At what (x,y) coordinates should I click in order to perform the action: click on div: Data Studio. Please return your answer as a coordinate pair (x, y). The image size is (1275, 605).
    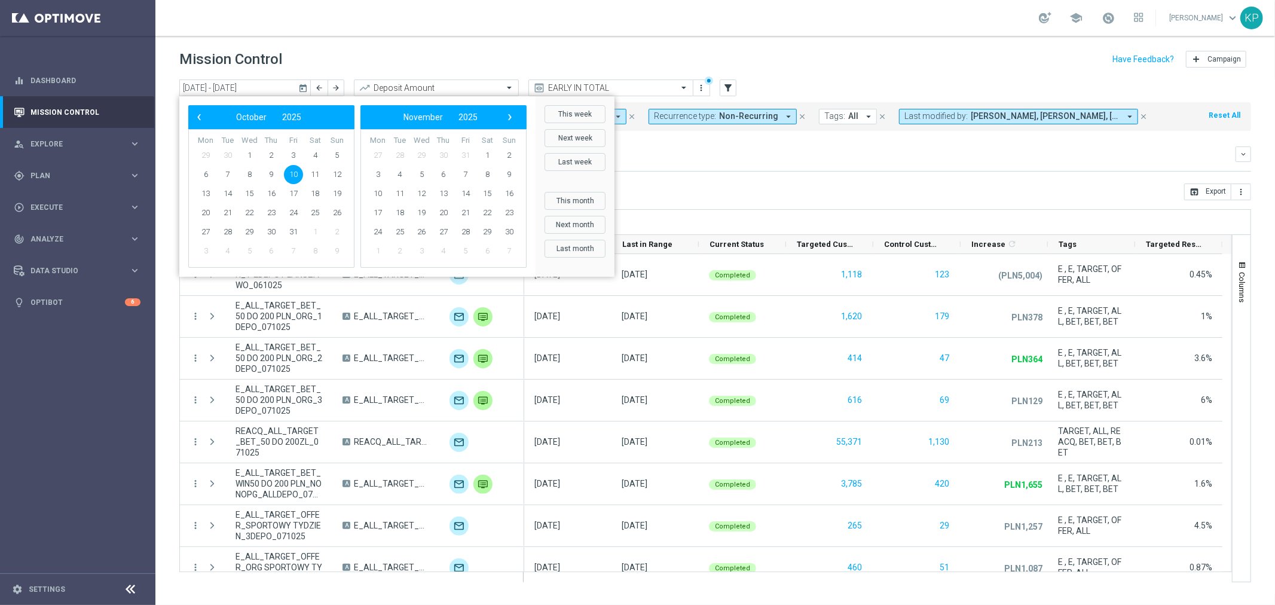
    Looking at the image, I should click on (71, 271).